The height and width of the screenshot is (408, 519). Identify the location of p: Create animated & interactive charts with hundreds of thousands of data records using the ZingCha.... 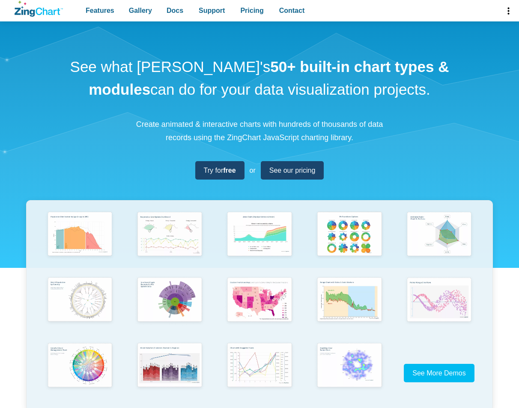
(260, 131).